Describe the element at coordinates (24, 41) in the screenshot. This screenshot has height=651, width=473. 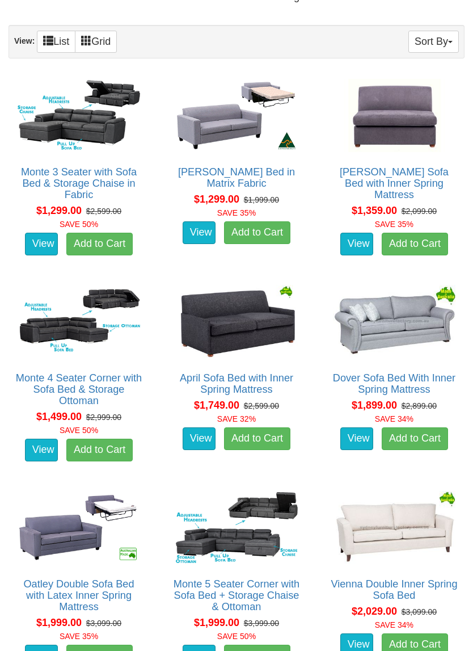
I see `strong: View:` at that location.